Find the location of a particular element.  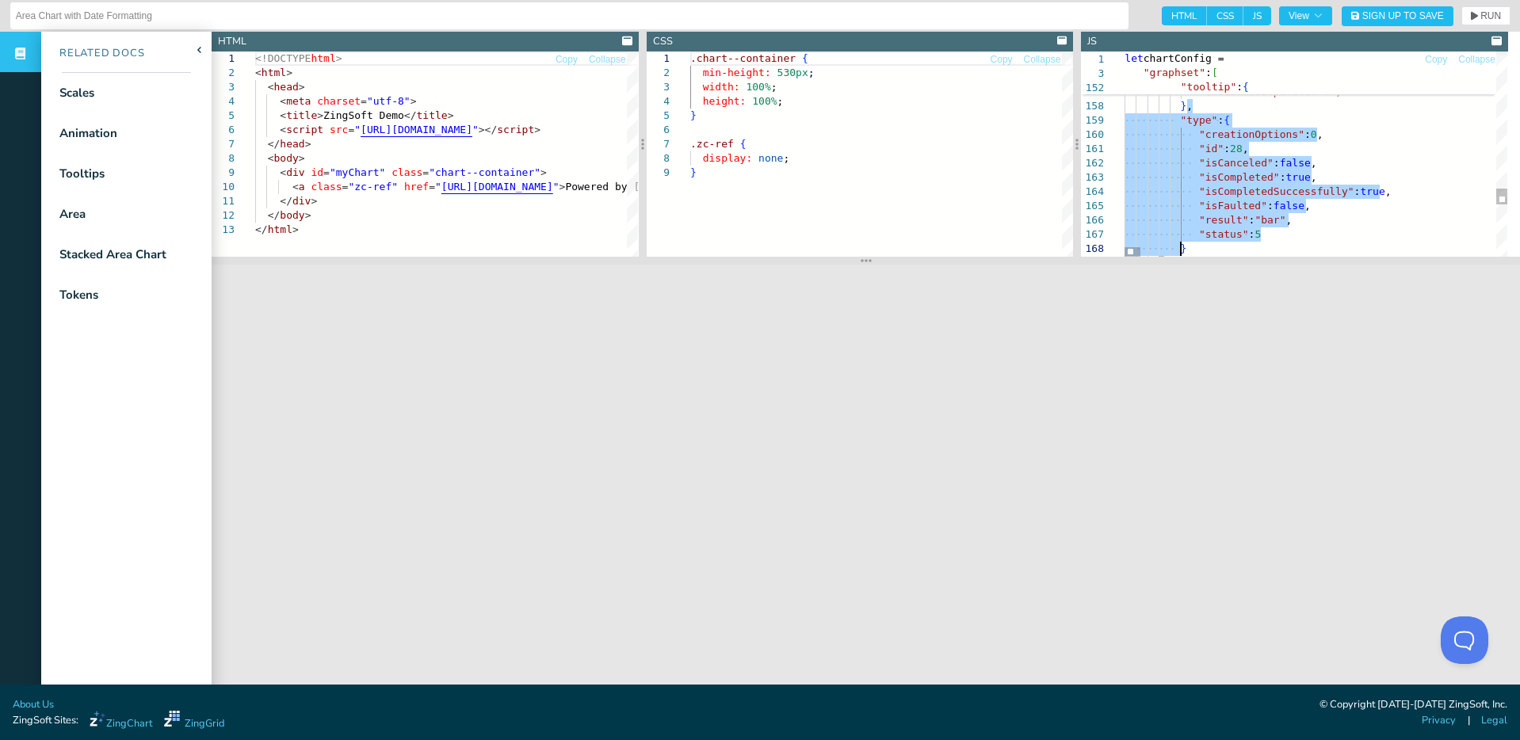

div: 163 is located at coordinates (1092, 177).